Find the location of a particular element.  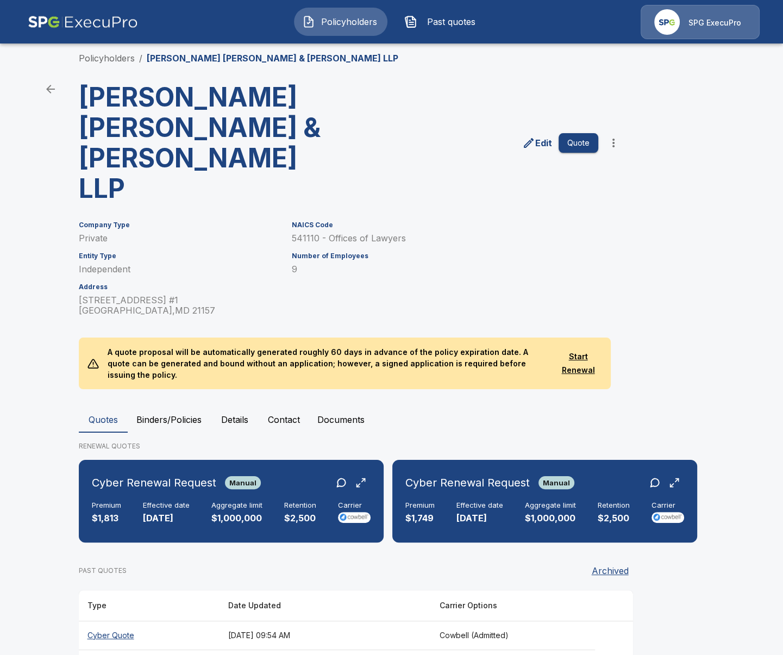

p: A quote proposal will be automatically generated roughly 60 days in advance of the policy expirat... is located at coordinates (327, 363).